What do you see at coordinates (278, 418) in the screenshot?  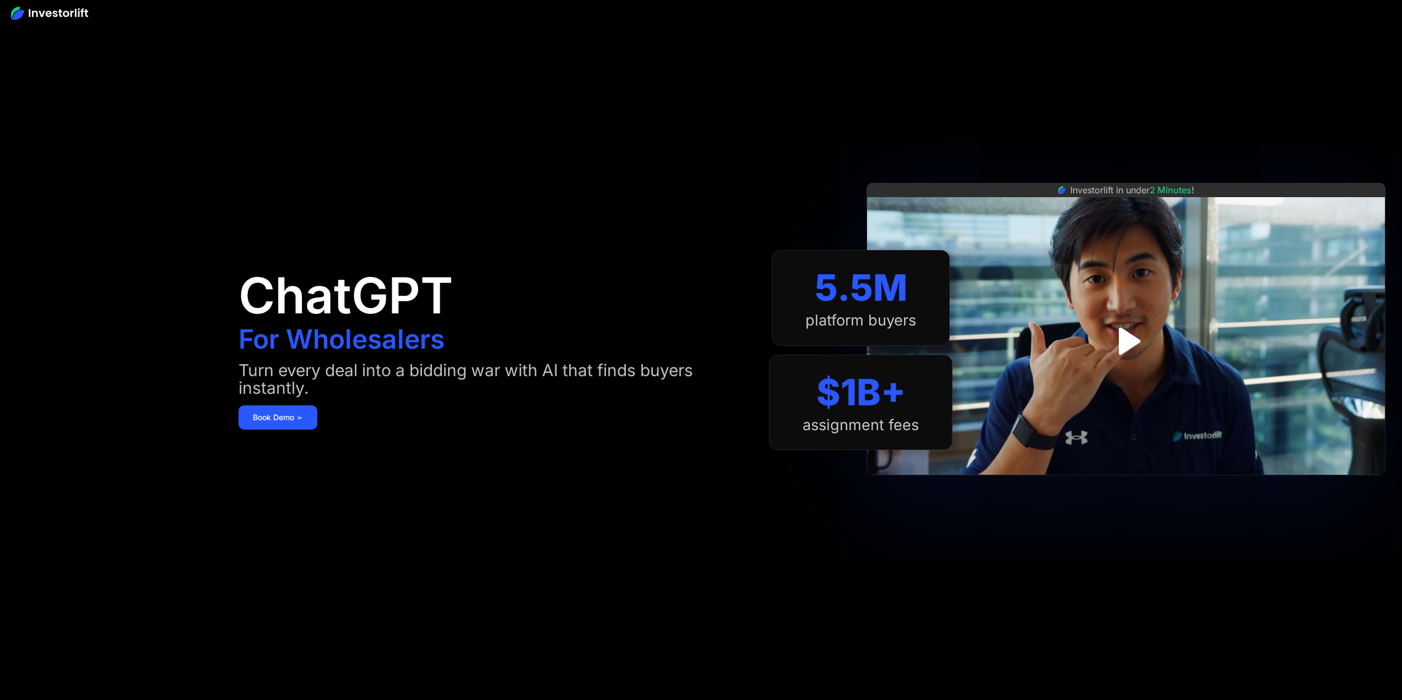 I see `a: Book Demo ➢` at bounding box center [278, 418].